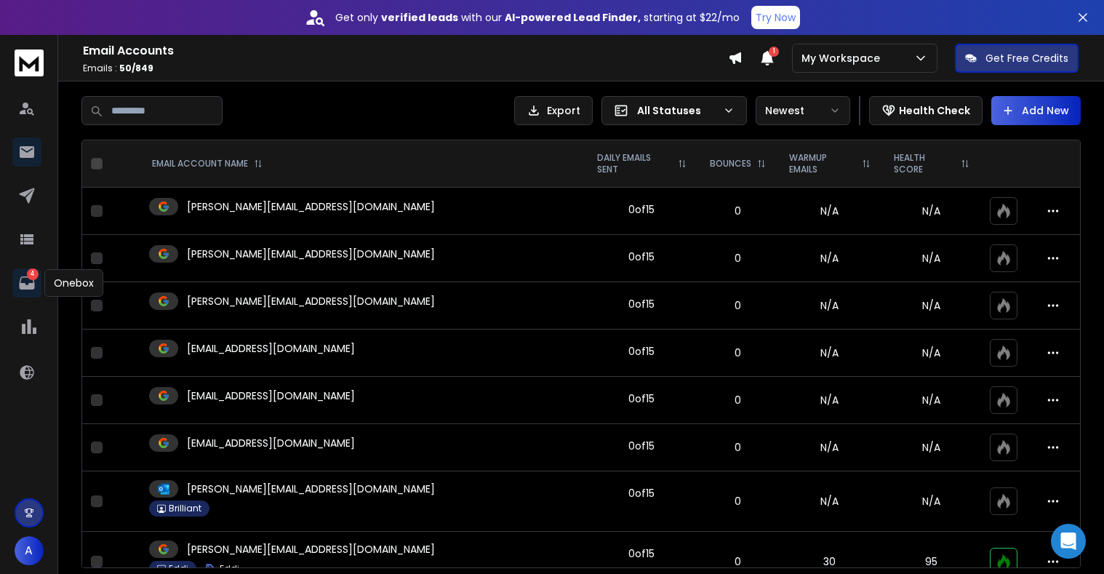 The height and width of the screenshot is (574, 1104). Describe the element at coordinates (803, 111) in the screenshot. I see `button: Newest` at that location.